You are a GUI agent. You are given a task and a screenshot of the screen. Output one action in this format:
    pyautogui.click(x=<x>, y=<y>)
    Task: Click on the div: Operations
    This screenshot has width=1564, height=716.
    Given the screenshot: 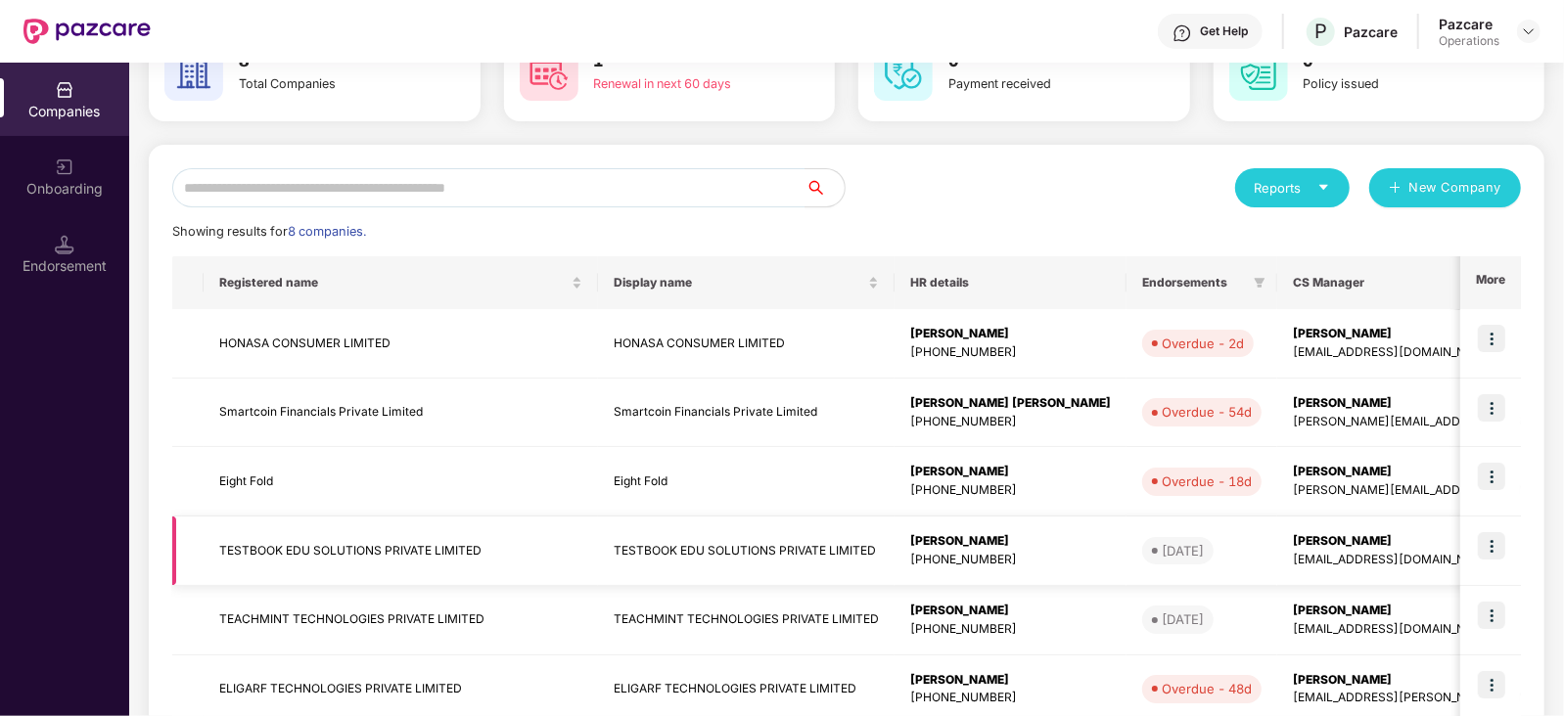 What is the action you would take?
    pyautogui.click(x=1469, y=41)
    